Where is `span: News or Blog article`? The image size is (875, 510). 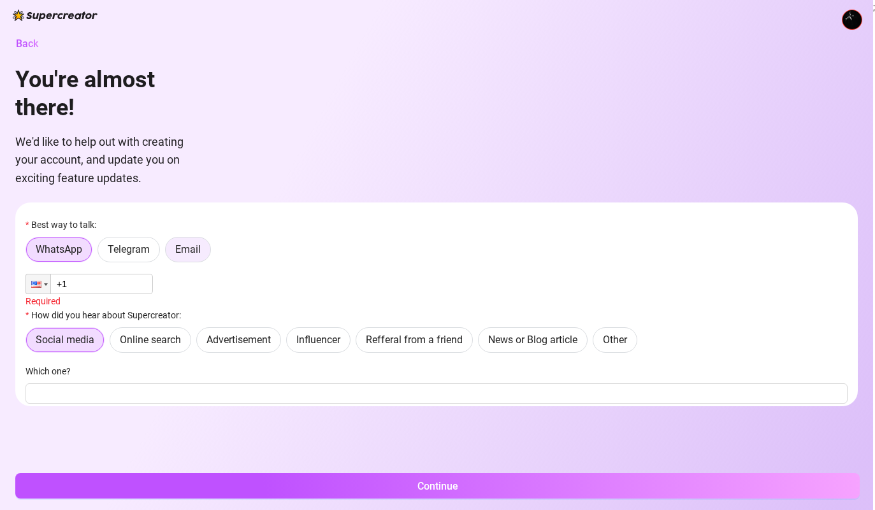 span: News or Blog article is located at coordinates (533, 340).